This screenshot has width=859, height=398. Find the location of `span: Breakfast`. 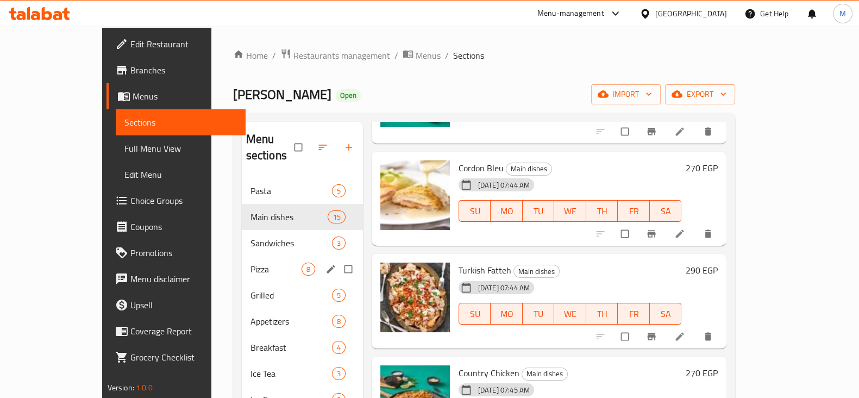

span: Breakfast is located at coordinates (291, 347).